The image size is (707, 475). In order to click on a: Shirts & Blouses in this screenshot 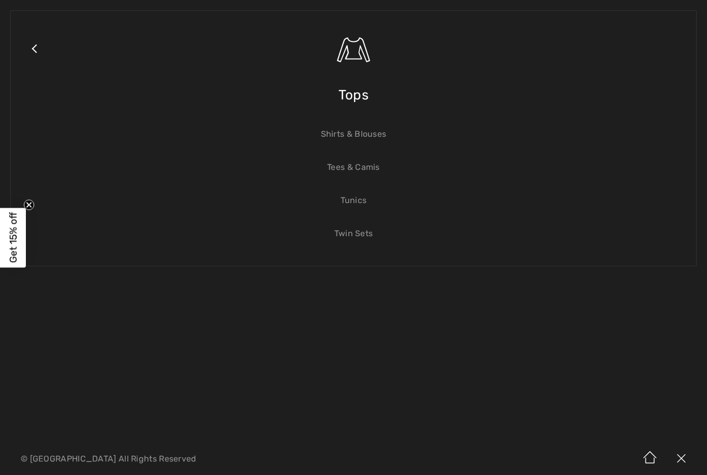, I will do `click(354, 134)`.